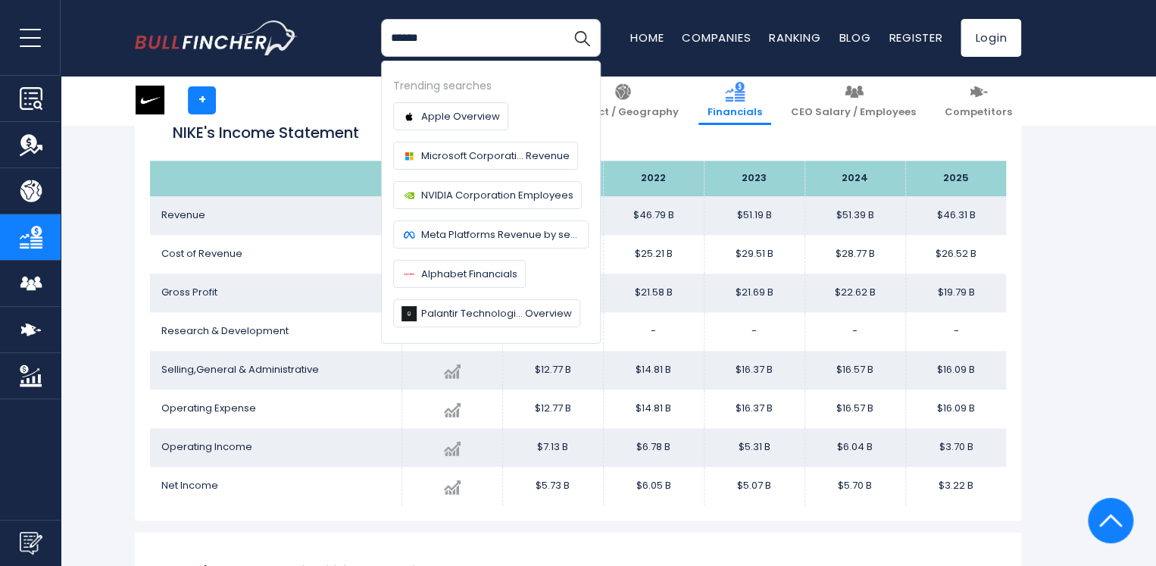 This screenshot has width=1156, height=566. I want to click on img: bullfincher logo, so click(216, 38).